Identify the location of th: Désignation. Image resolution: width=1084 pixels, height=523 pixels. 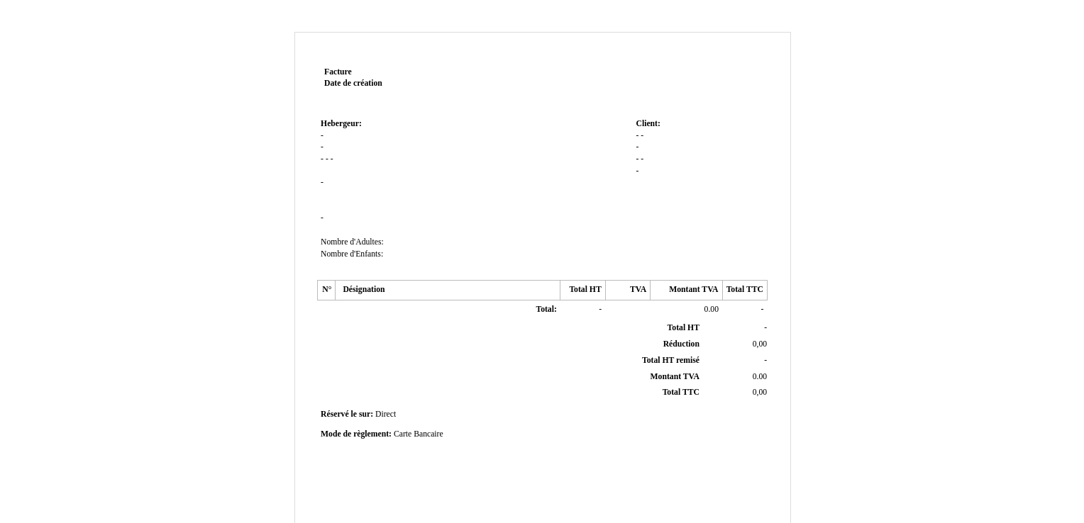
(447, 291).